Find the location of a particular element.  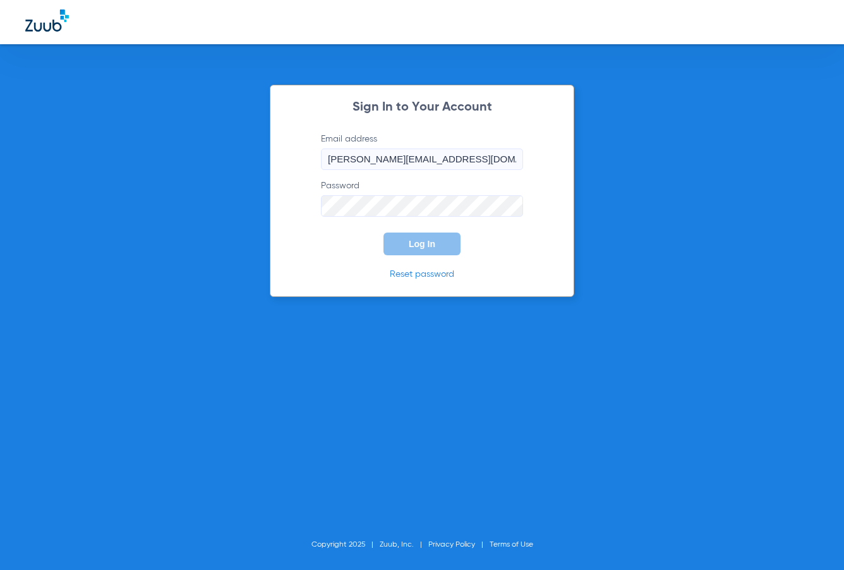

li: Zuub, Inc. is located at coordinates (404, 545).